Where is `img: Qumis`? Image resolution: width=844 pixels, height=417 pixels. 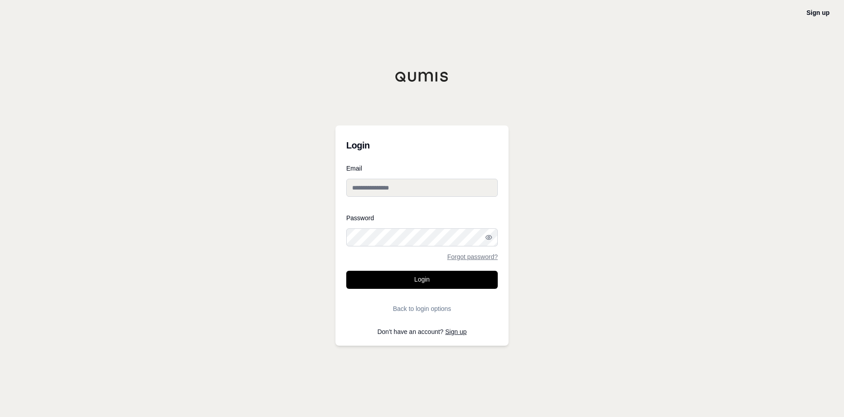
img: Qumis is located at coordinates (422, 77).